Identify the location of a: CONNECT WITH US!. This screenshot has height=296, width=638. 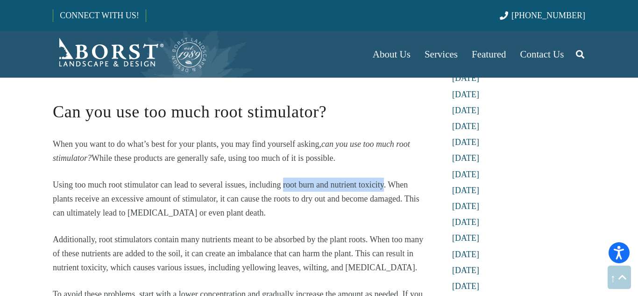
(99, 15).